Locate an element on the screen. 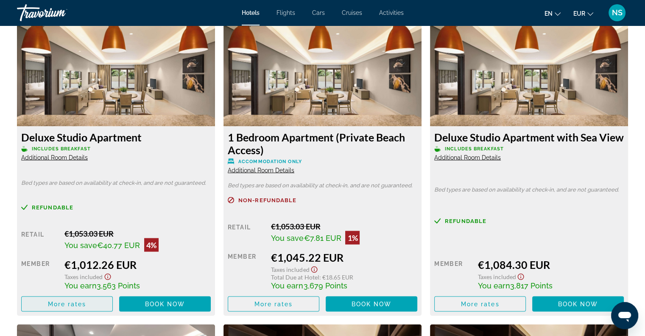 This screenshot has width=645, height=336. div: 4% is located at coordinates (151, 244).